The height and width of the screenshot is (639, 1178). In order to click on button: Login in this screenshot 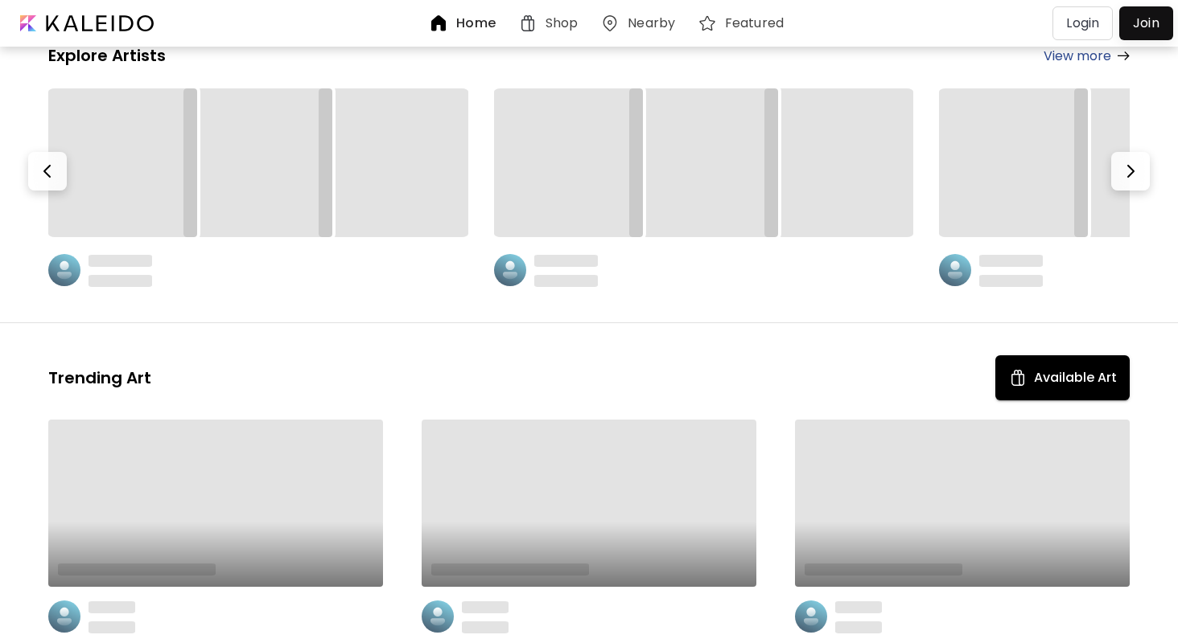, I will do `click(1082, 23)`.